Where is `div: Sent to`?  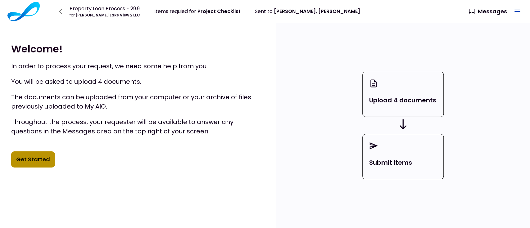
div: Sent to is located at coordinates (308, 11).